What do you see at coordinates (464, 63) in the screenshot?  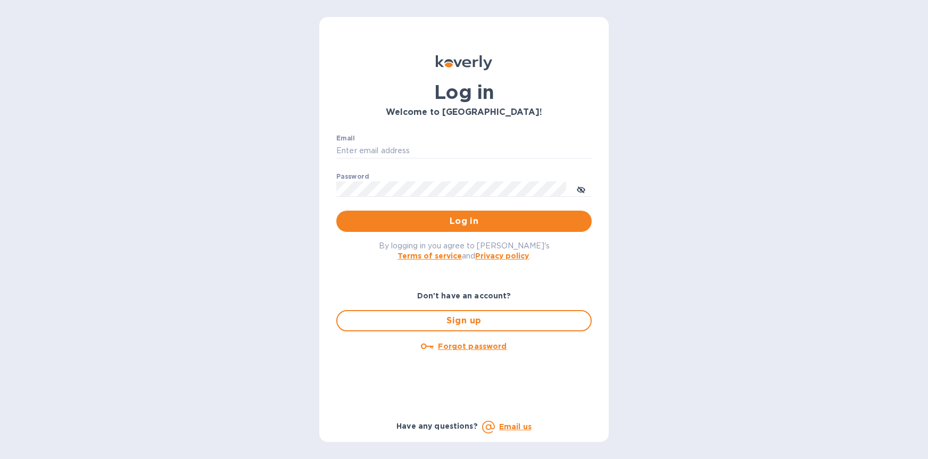 I see `img: Koverly` at bounding box center [464, 63].